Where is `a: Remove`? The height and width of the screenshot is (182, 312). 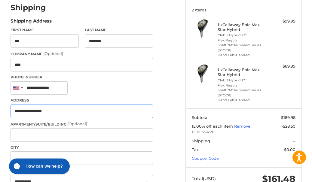
a: Remove is located at coordinates (242, 126).